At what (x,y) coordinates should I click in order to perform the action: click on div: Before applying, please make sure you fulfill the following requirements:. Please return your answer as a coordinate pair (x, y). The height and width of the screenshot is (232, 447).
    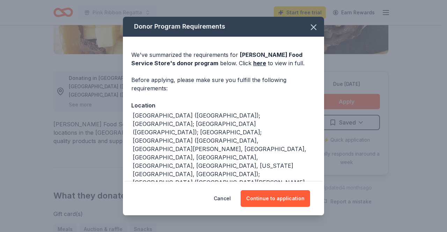
    Looking at the image, I should click on (224, 84).